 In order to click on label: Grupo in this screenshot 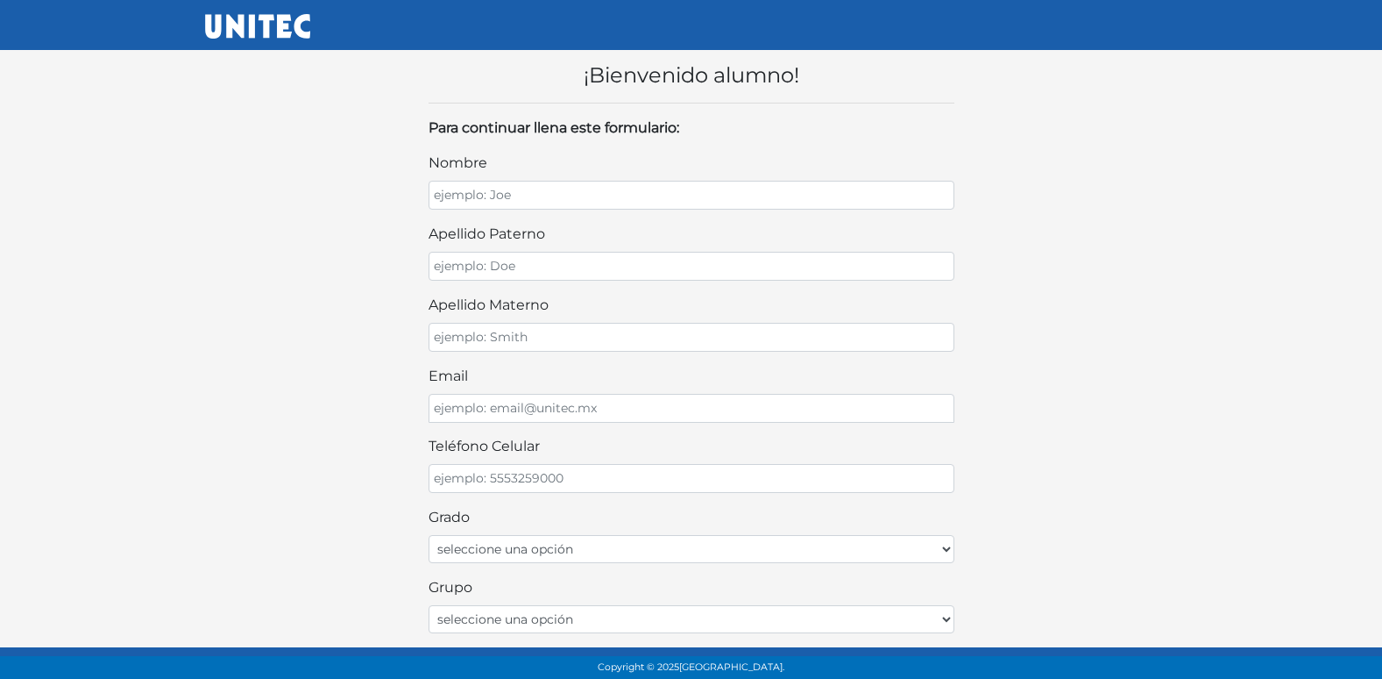, I will do `click(451, 587)`.